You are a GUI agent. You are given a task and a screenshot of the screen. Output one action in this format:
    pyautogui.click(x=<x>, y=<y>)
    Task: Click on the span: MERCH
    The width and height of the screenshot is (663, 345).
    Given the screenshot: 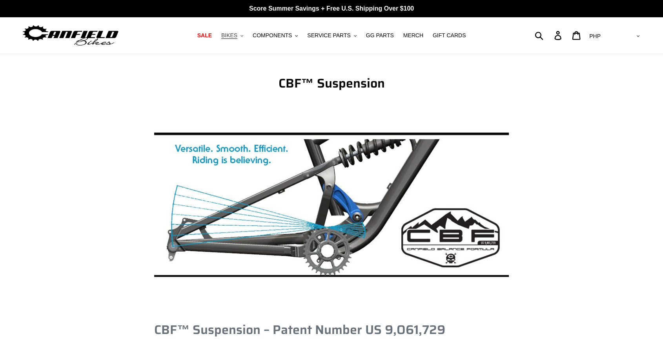 What is the action you would take?
    pyautogui.click(x=413, y=35)
    